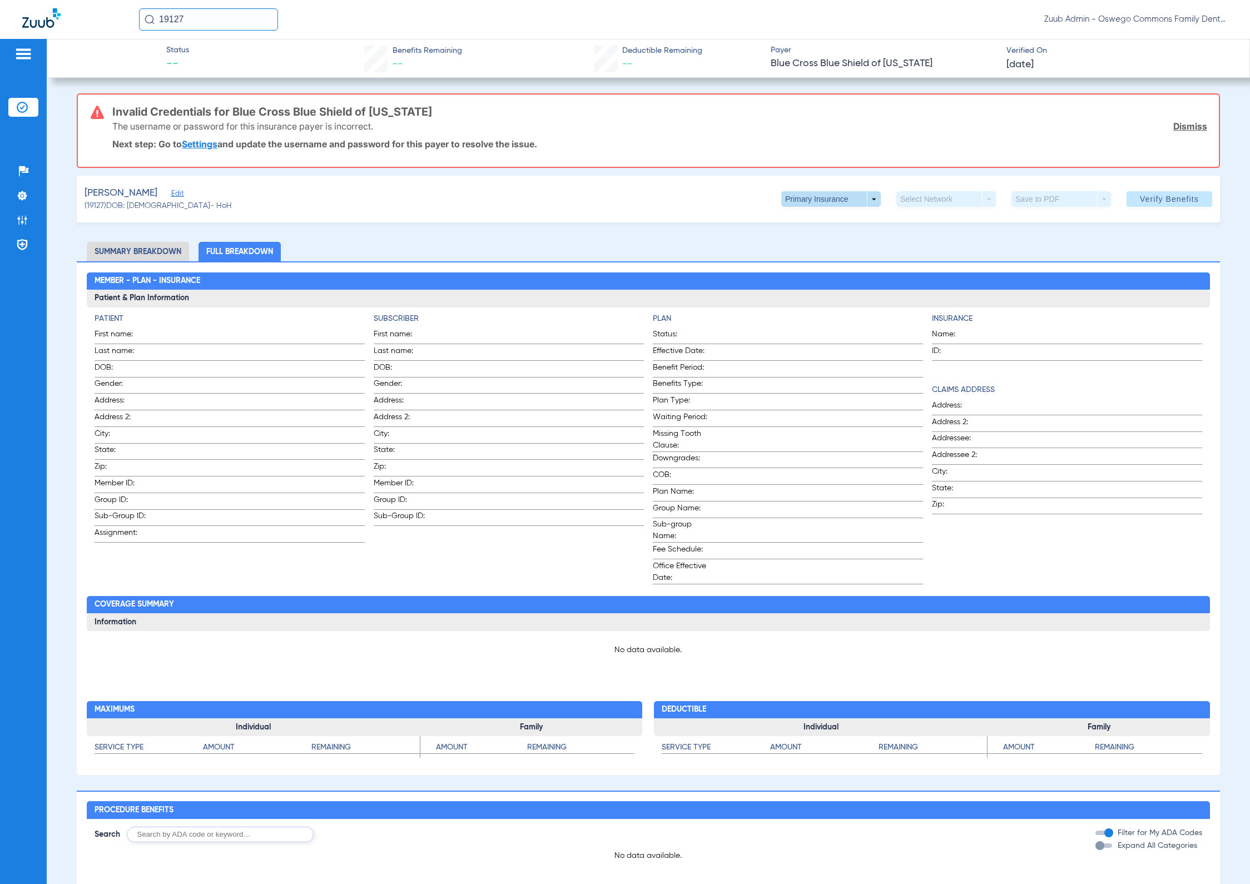 This screenshot has width=1250, height=884. Describe the element at coordinates (1120, 51) in the screenshot. I see `span: Verified On` at that location.